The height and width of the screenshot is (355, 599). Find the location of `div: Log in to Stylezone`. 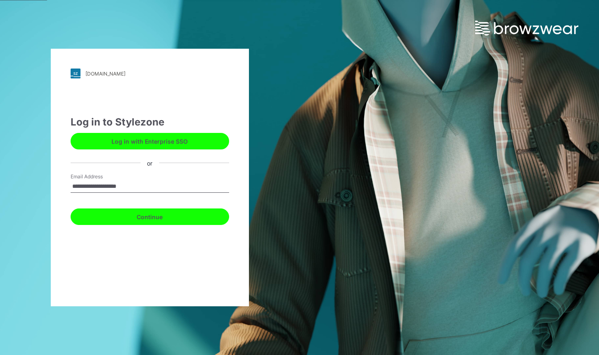

div: Log in to Stylezone is located at coordinates (150, 122).